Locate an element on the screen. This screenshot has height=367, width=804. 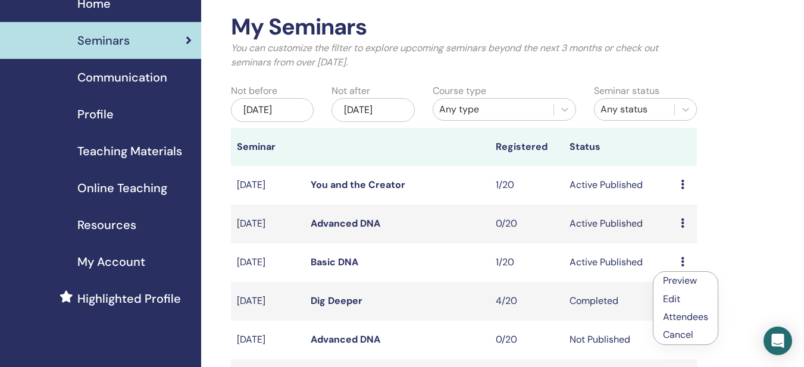
a: Attendees is located at coordinates (686, 317).